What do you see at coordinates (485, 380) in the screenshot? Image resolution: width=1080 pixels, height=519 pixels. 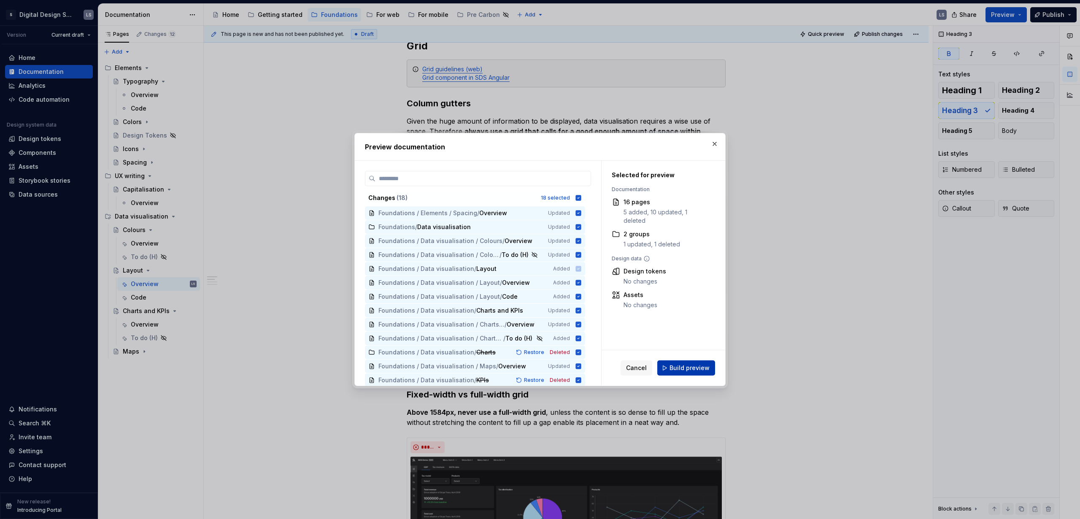 I see `span: KPIs` at bounding box center [485, 380].